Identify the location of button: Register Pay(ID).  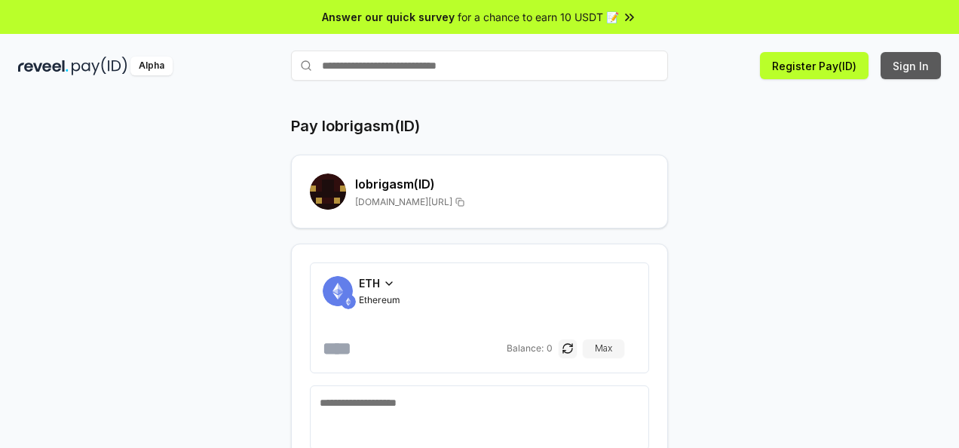
(814, 66).